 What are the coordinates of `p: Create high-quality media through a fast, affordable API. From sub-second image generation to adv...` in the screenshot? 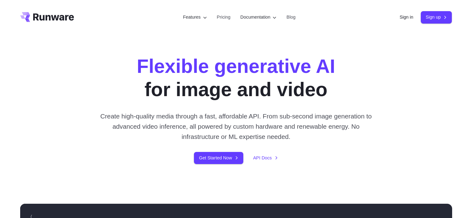 It's located at (236, 127).